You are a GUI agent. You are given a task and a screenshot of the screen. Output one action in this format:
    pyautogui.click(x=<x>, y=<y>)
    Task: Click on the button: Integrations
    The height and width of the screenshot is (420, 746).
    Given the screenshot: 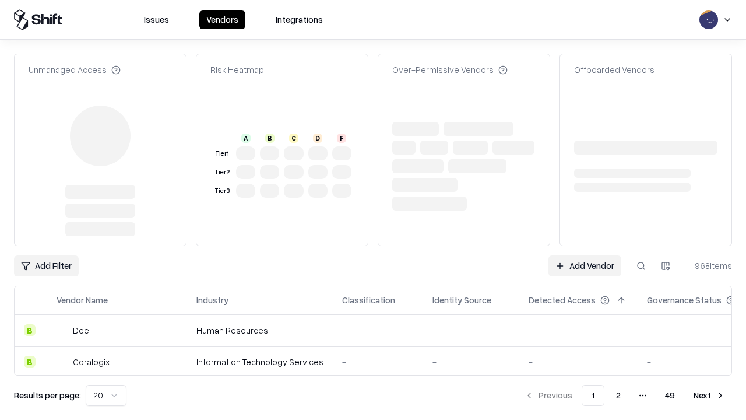 What is the action you would take?
    pyautogui.click(x=299, y=20)
    